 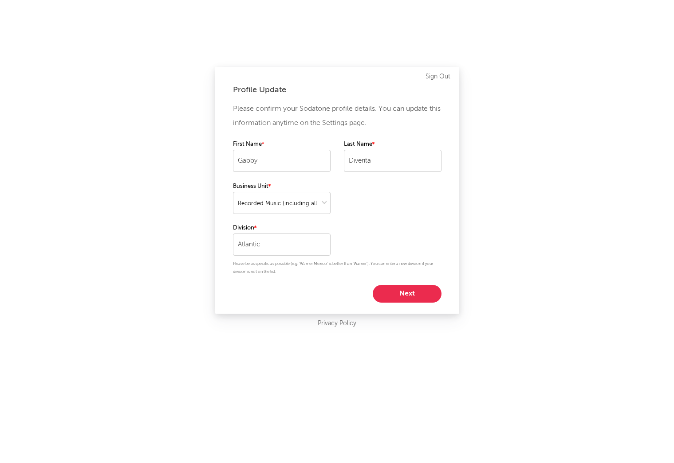 What do you see at coordinates (407, 294) in the screenshot?
I see `button: Next` at bounding box center [407, 294].